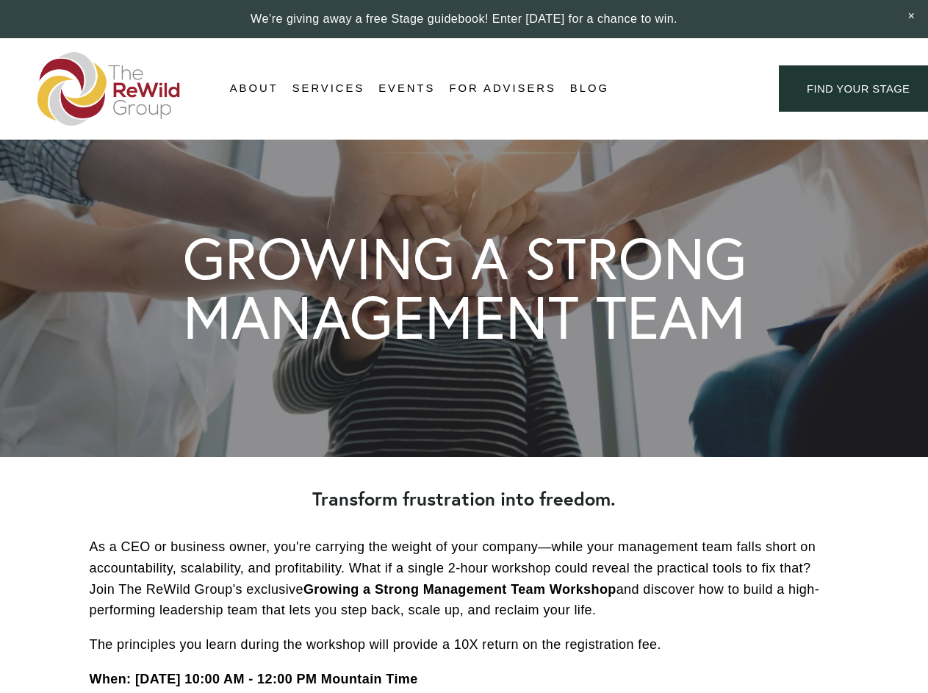  I want to click on p: The principles you learn during the workshop will provide a 10X return on the registration fee., so click(464, 644).